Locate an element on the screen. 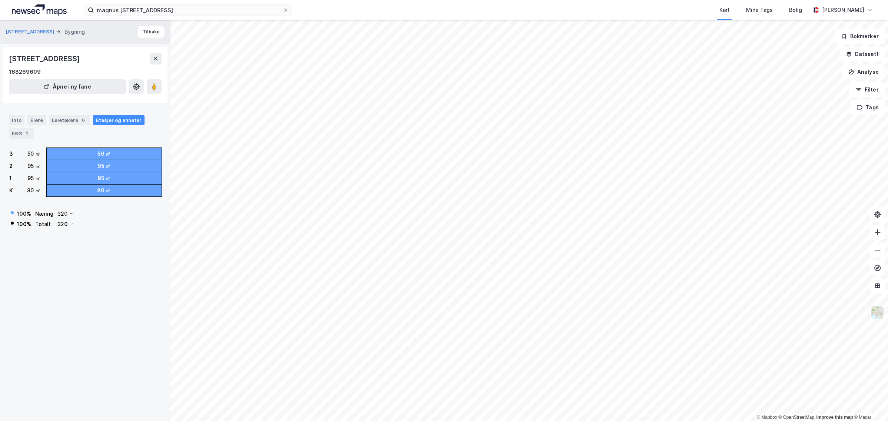 This screenshot has height=421, width=888. div: Næring is located at coordinates (44, 214).